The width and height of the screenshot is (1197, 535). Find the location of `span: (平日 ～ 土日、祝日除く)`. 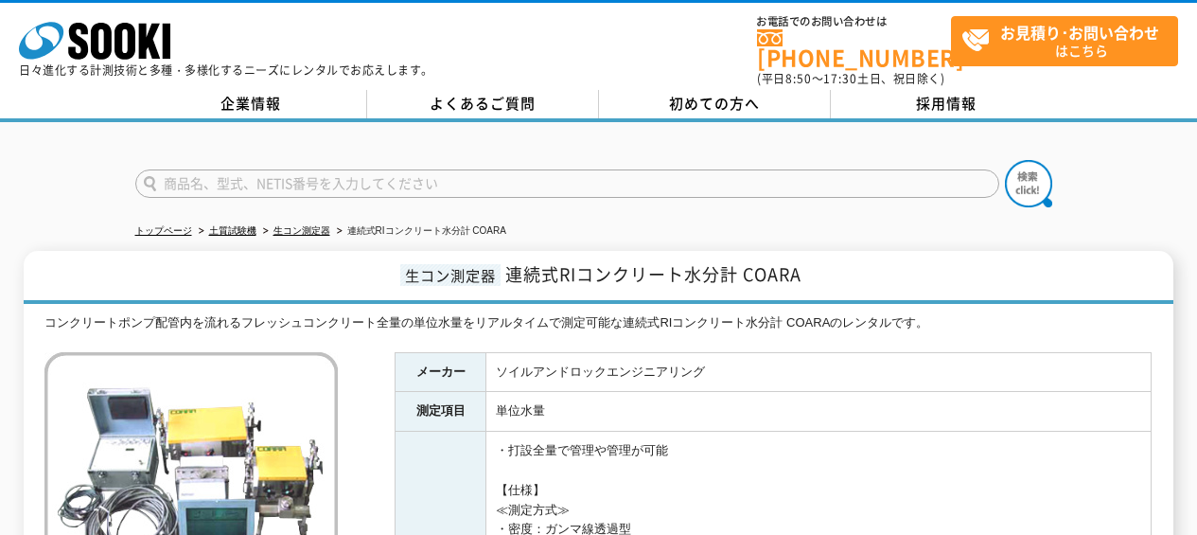

span: (平日 ～ 土日、祝日除く) is located at coordinates (851, 79).